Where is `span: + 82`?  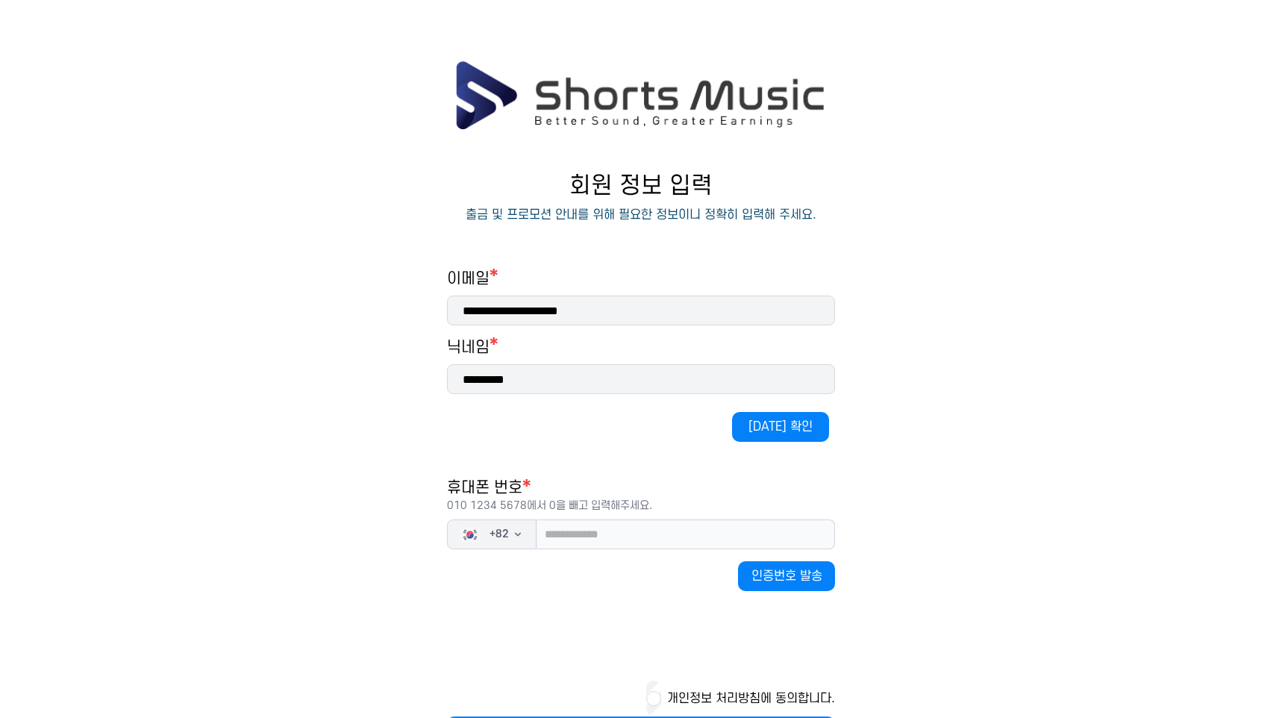
span: + 82 is located at coordinates (499, 534).